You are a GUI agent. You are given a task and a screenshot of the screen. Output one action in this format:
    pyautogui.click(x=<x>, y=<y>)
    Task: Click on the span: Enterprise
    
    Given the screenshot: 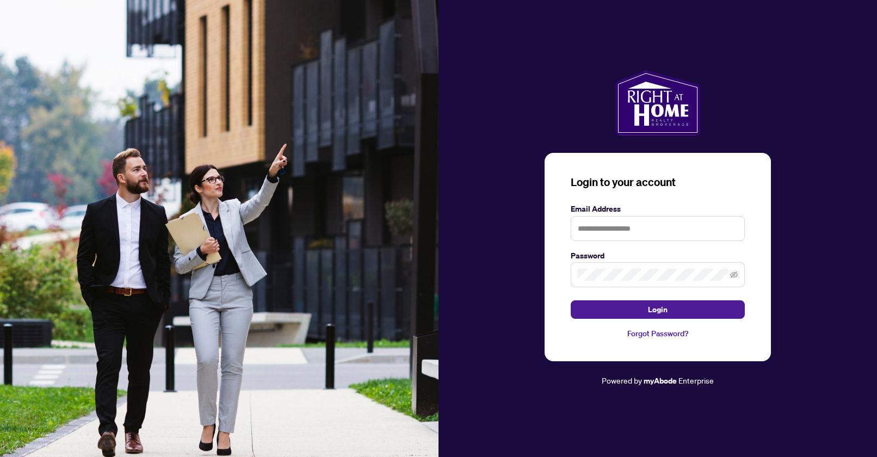 What is the action you would take?
    pyautogui.click(x=696, y=380)
    